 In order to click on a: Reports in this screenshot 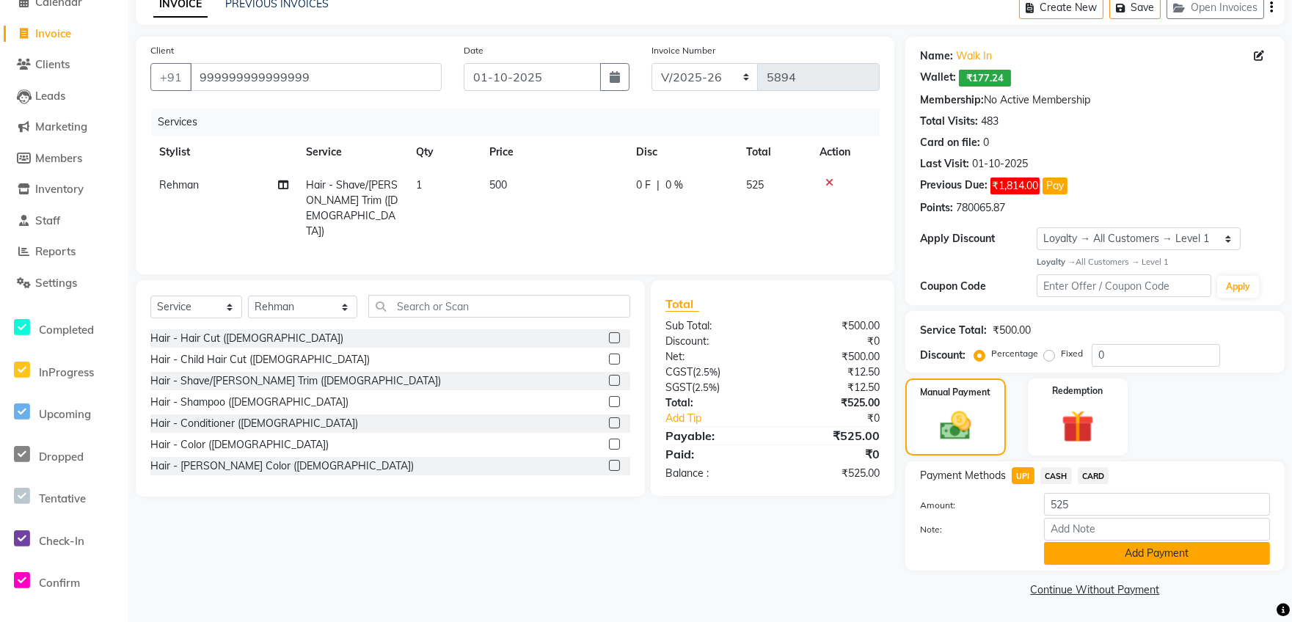, I will do `click(64, 252)`.